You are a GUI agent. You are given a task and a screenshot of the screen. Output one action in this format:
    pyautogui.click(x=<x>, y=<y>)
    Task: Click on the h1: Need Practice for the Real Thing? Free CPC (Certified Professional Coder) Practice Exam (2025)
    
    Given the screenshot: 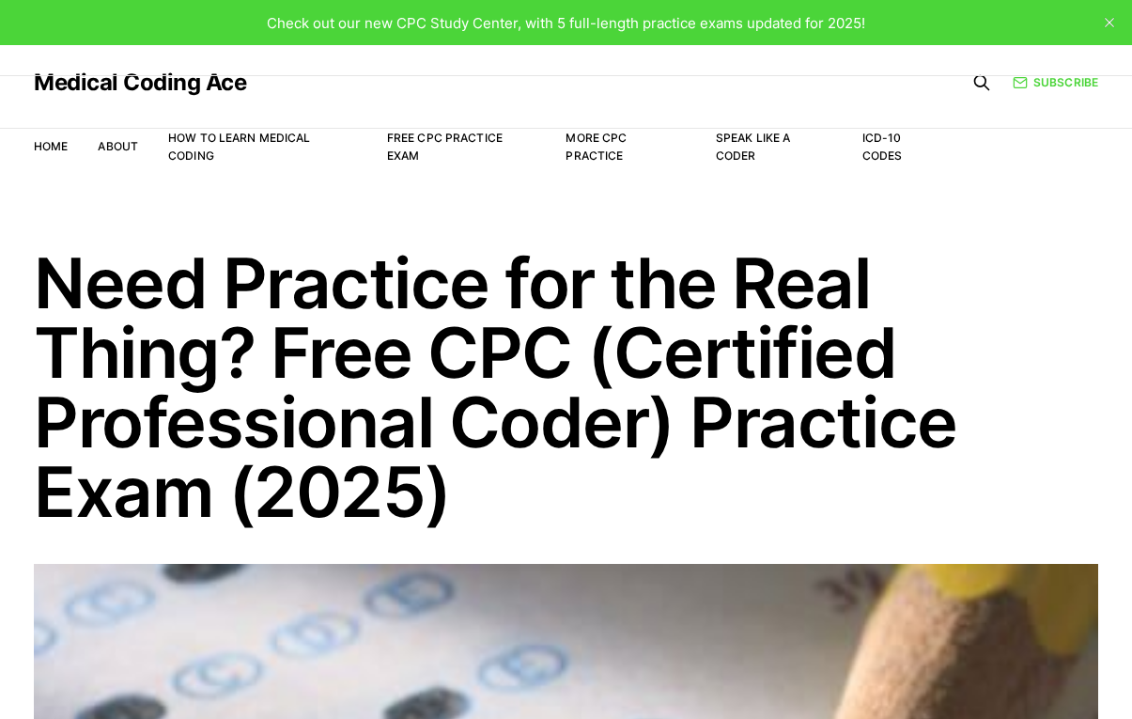 What is the action you would take?
    pyautogui.click(x=566, y=387)
    